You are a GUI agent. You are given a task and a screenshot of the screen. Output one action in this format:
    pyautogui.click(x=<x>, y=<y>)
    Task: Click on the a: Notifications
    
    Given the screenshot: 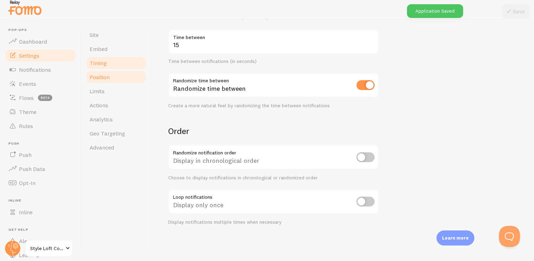 What is the action you would take?
    pyautogui.click(x=40, y=70)
    